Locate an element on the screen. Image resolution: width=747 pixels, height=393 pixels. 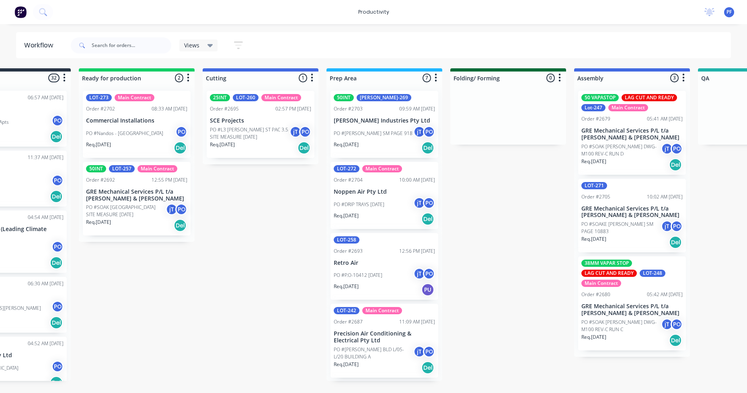
div: productivity is located at coordinates (373, 12).